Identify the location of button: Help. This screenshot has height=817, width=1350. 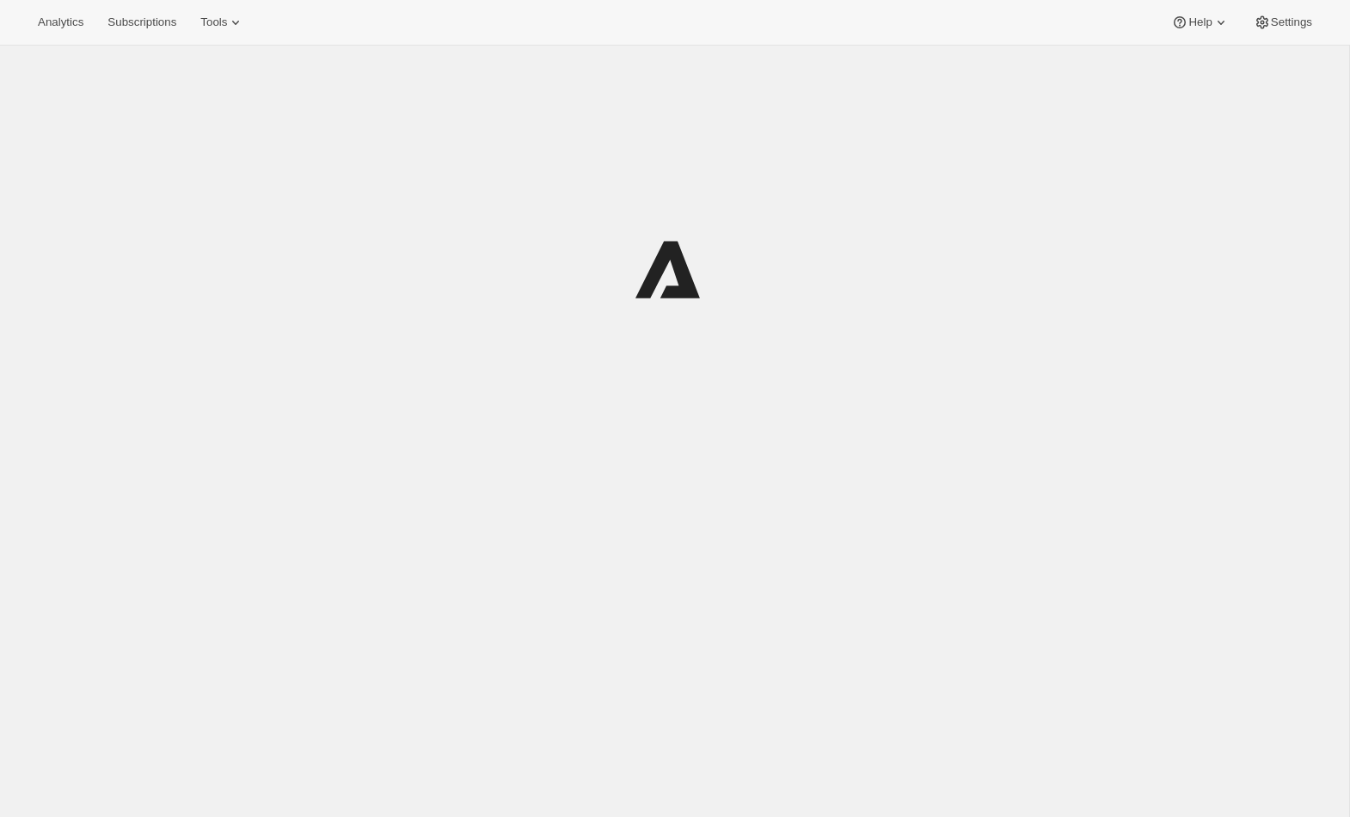
(1199, 22).